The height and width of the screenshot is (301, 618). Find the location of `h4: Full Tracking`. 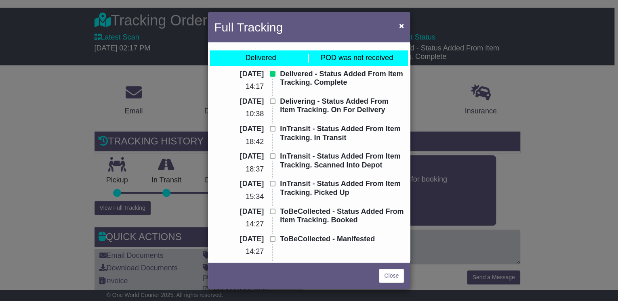

h4: Full Tracking is located at coordinates (249, 27).